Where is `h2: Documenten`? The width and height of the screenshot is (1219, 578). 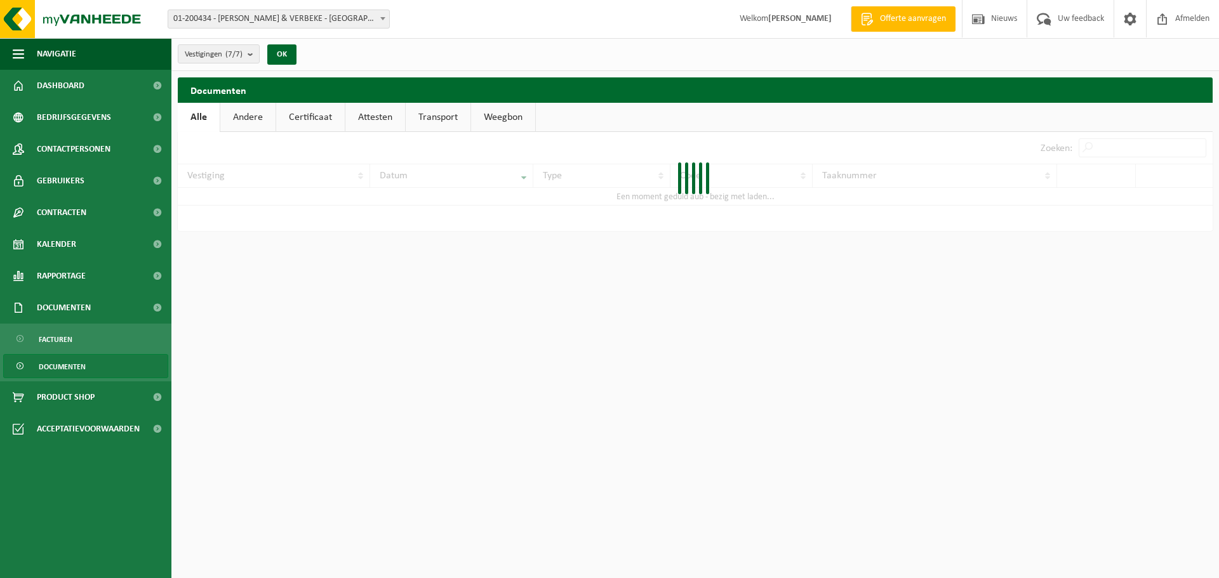
h2: Documenten is located at coordinates (695, 90).